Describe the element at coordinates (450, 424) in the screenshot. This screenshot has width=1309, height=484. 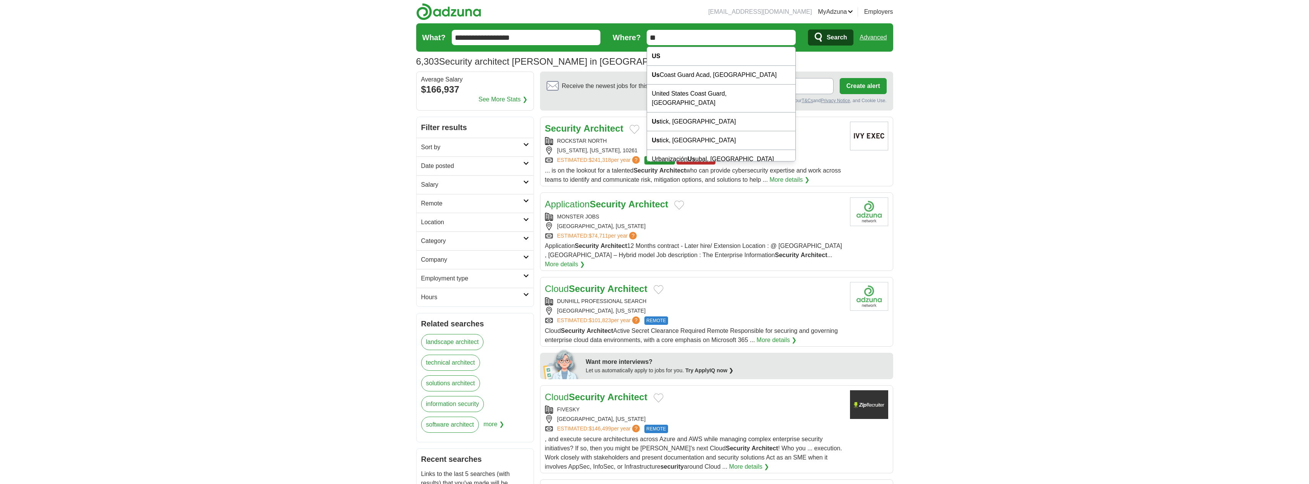
I see `a: software architect` at that location.